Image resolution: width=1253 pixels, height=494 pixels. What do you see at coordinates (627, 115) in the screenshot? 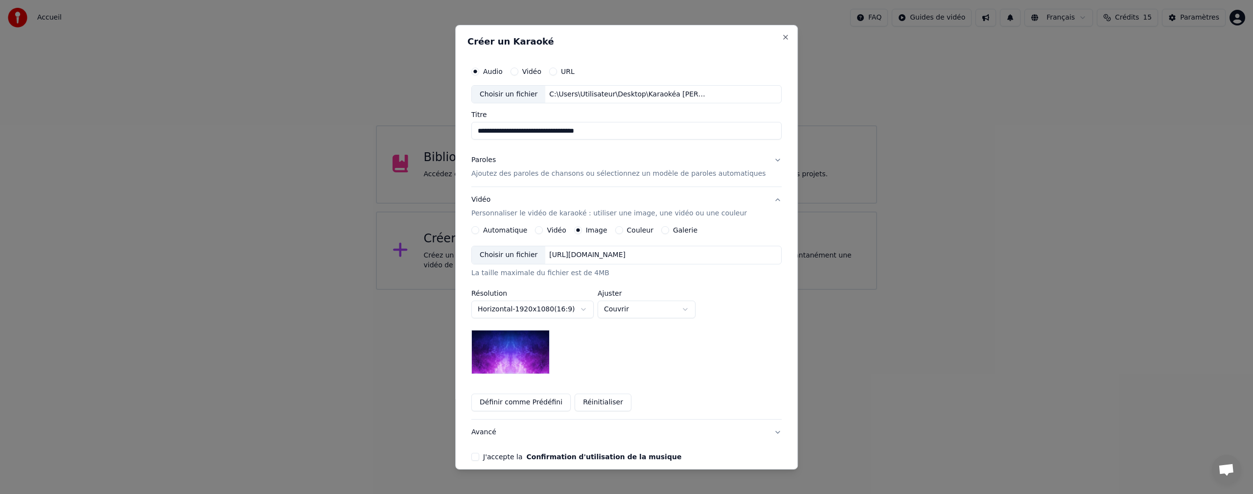
I see `label: Titre` at bounding box center [627, 115].